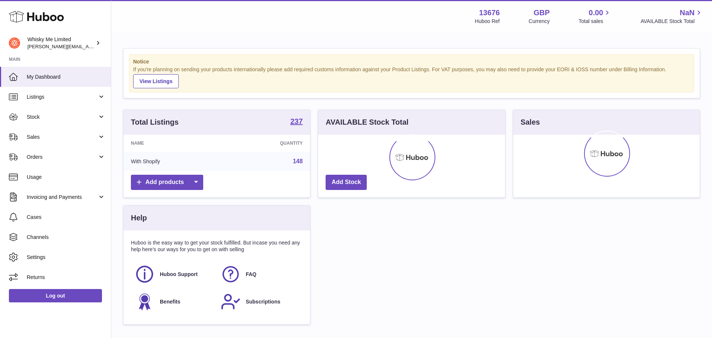 Image resolution: width=712 pixels, height=338 pixels. What do you see at coordinates (62, 197) in the screenshot?
I see `span: Invoicing and Payments` at bounding box center [62, 197].